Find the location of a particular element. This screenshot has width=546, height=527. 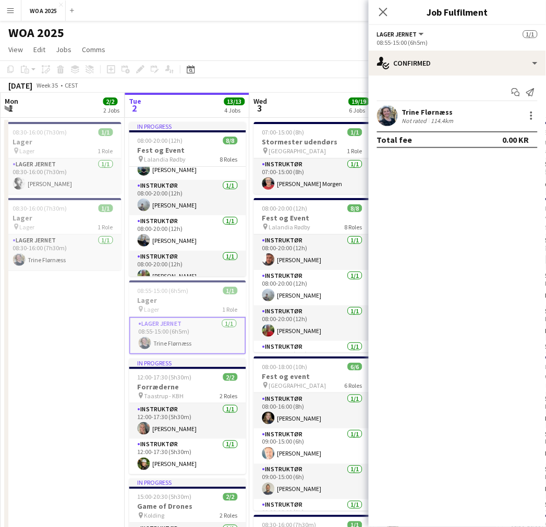

span: Comms is located at coordinates (93, 50).